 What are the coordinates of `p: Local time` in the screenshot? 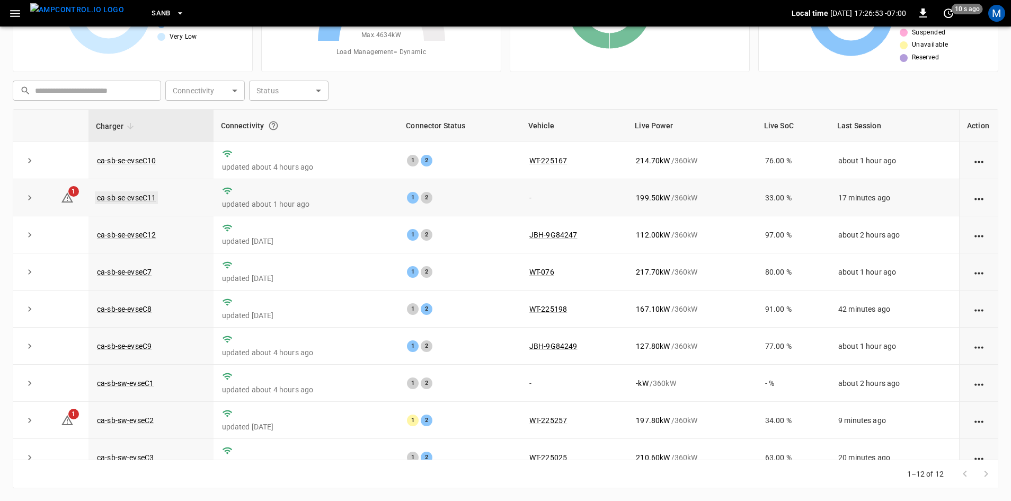 It's located at (809, 13).